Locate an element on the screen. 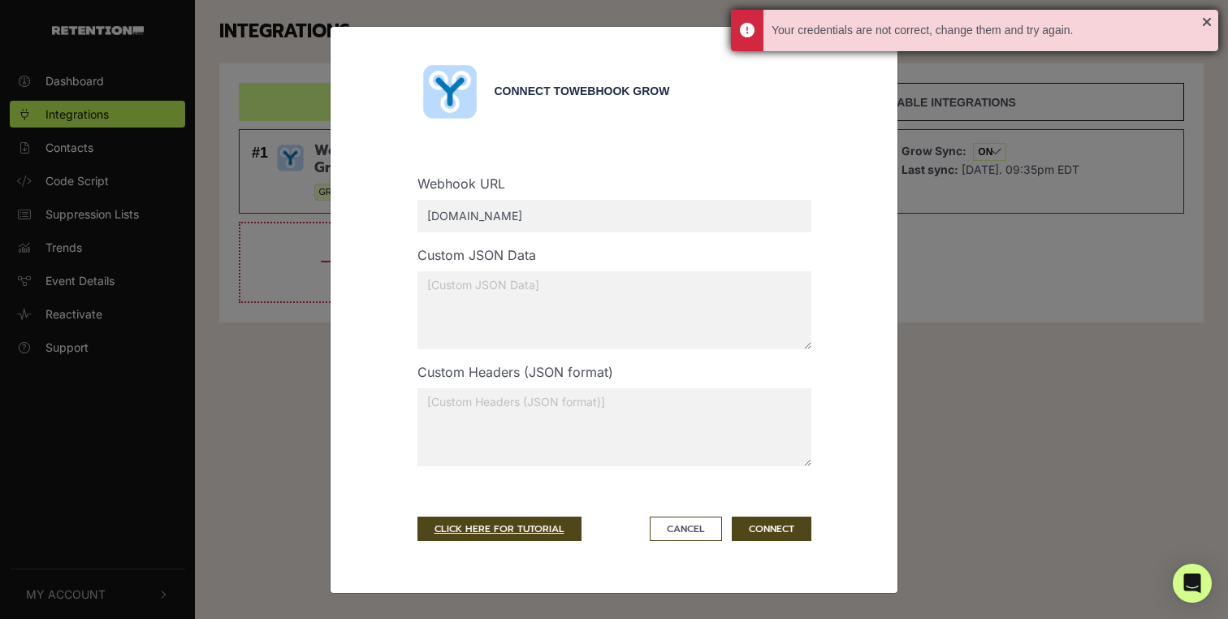 This screenshot has width=1228, height=619. div: Connect to is located at coordinates (653, 91).